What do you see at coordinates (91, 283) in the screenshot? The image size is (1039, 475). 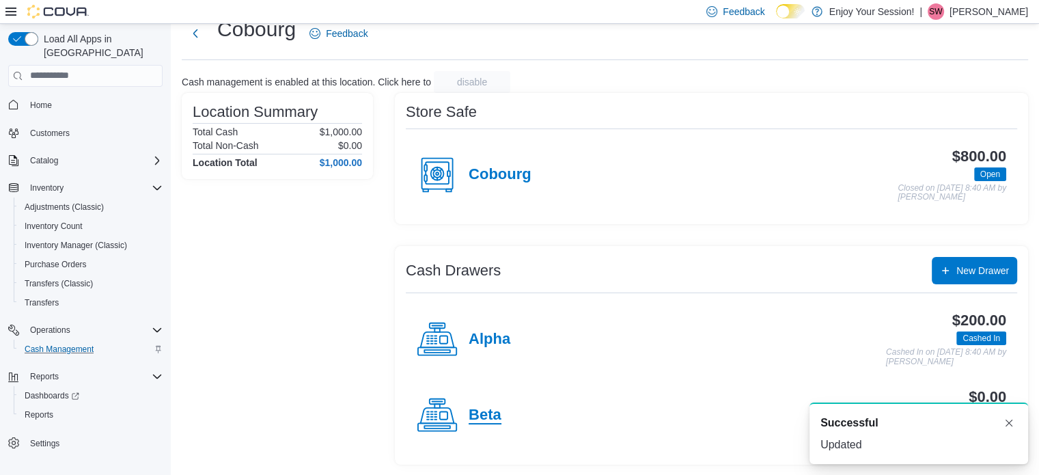 I see `button: Transfers (Classic)` at bounding box center [91, 283].